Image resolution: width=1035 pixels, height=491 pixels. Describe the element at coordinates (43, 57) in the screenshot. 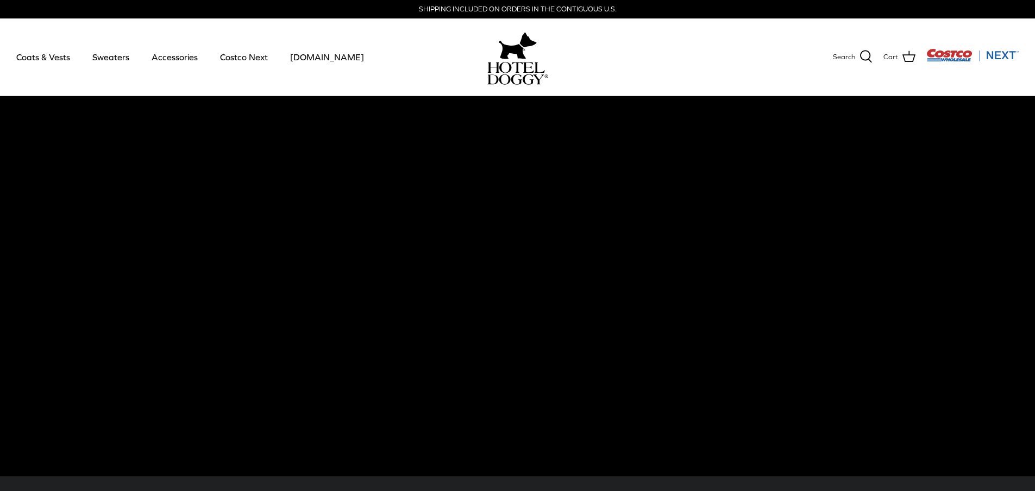

I see `a: Coats & Vests` at that location.